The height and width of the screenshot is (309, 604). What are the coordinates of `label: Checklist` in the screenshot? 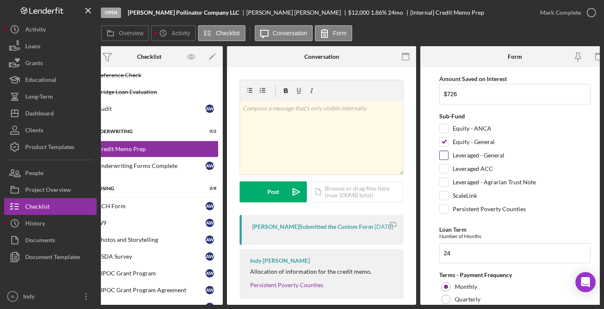 It's located at (228, 33).